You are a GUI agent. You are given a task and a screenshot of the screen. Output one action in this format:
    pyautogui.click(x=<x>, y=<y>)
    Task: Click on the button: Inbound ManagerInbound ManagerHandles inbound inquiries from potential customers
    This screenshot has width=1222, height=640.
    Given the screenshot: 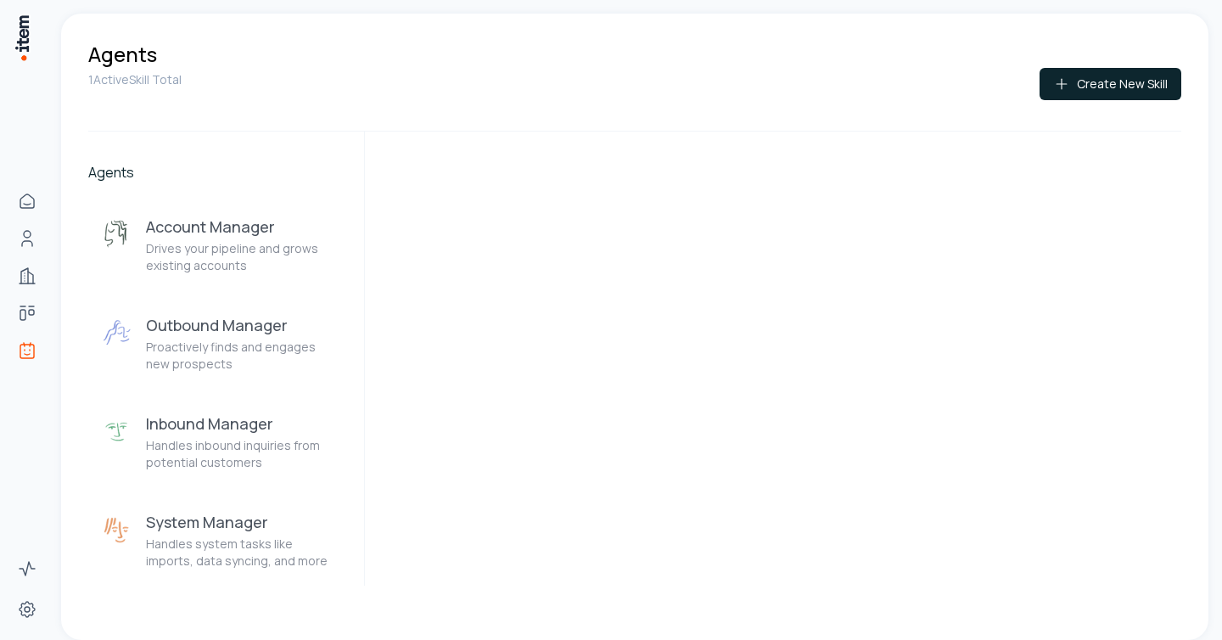 What is the action you would take?
    pyautogui.click(x=221, y=442)
    